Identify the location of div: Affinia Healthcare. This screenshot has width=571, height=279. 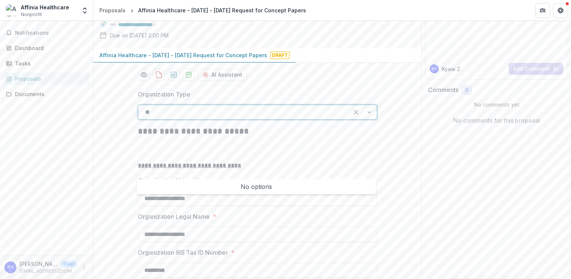
(45, 7).